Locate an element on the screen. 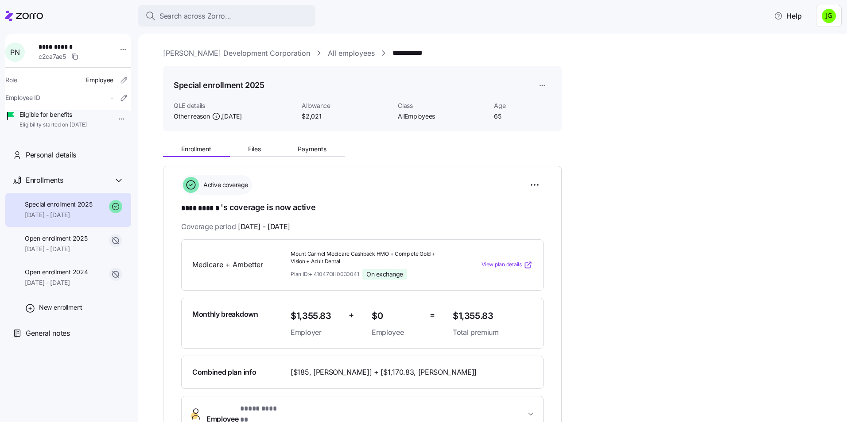 This screenshot has width=847, height=422. span: Combined plan info is located at coordinates (224, 372).